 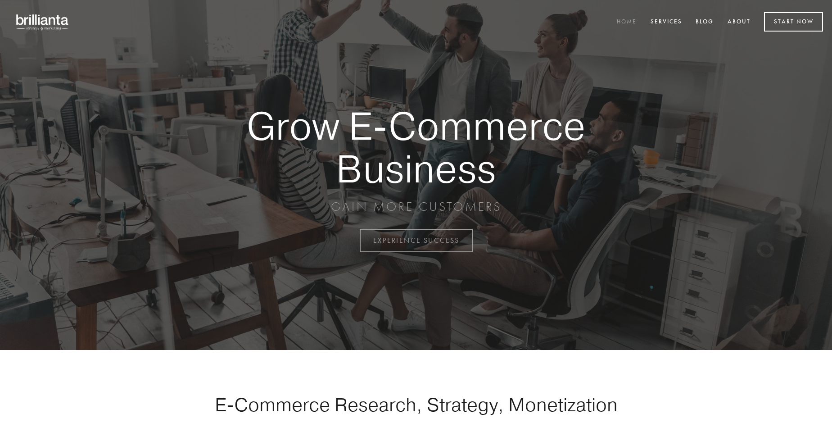 What do you see at coordinates (739, 22) in the screenshot?
I see `a: About` at bounding box center [739, 22].